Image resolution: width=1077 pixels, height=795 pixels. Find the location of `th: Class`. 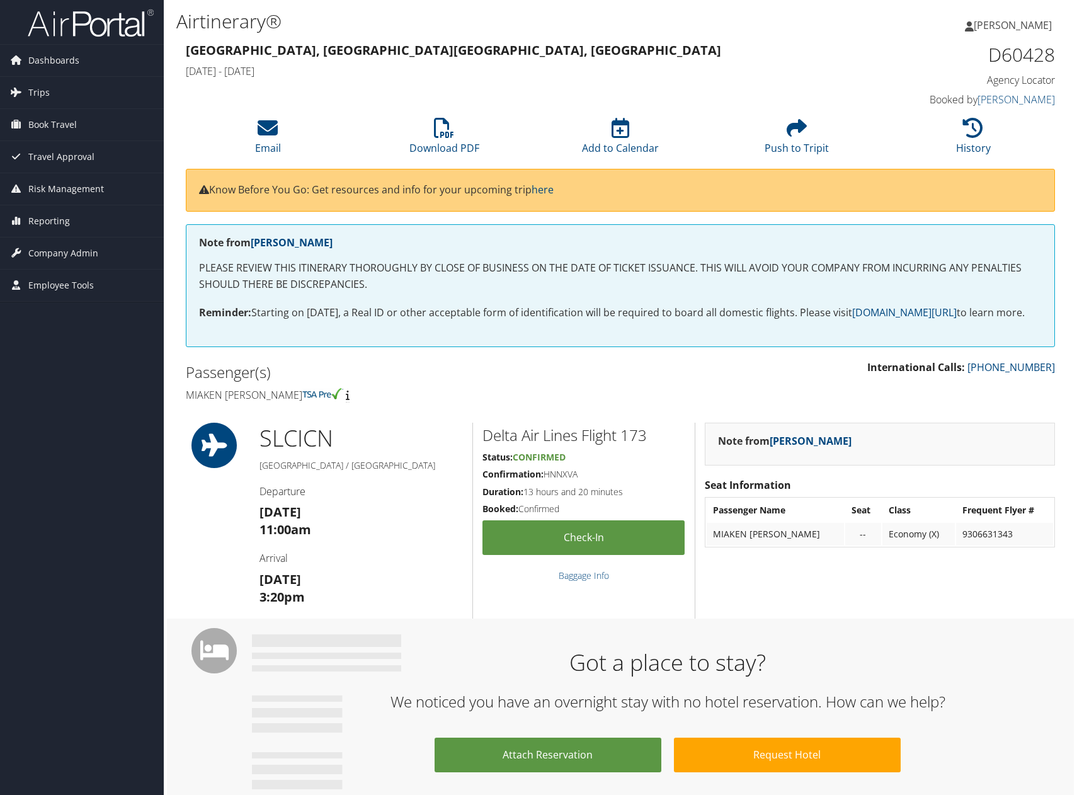

th: Class is located at coordinates (918, 510).